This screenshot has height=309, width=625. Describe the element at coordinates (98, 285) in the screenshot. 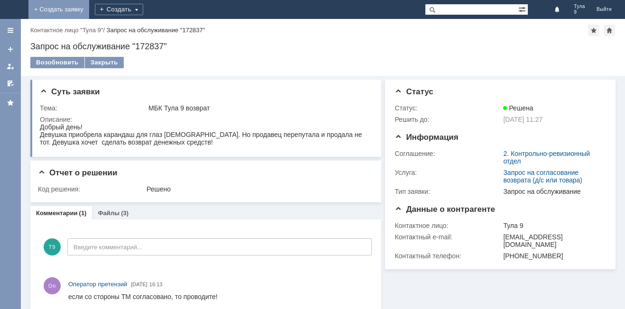

I see `a: Оператор претензий` at that location.